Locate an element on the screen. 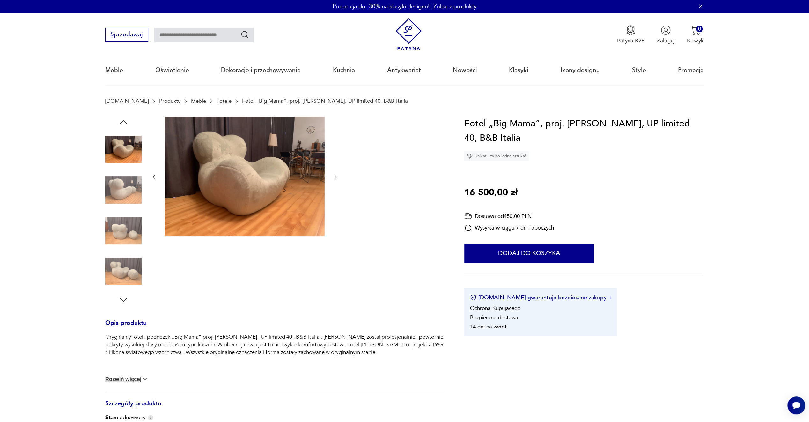  a: Style is located at coordinates (639, 70).